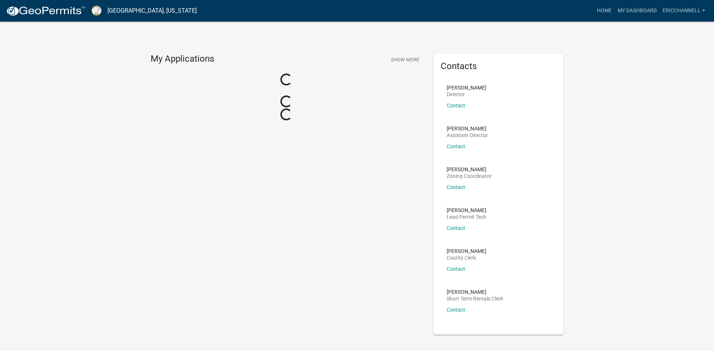  What do you see at coordinates (405, 59) in the screenshot?
I see `button: Show More` at bounding box center [405, 59].